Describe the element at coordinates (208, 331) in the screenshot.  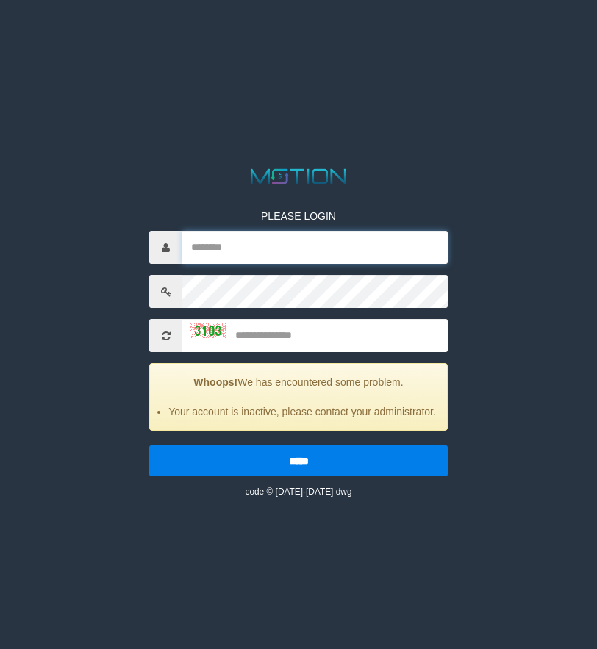
I see `img: captcha` at that location.